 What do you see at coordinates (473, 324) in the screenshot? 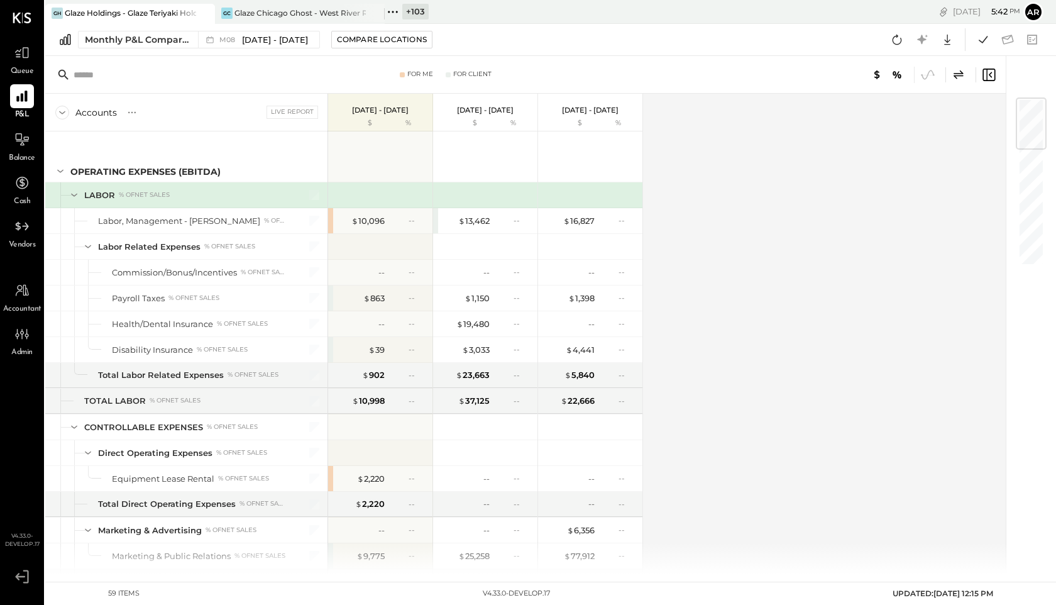
I see `div: 19,480` at bounding box center [473, 324].